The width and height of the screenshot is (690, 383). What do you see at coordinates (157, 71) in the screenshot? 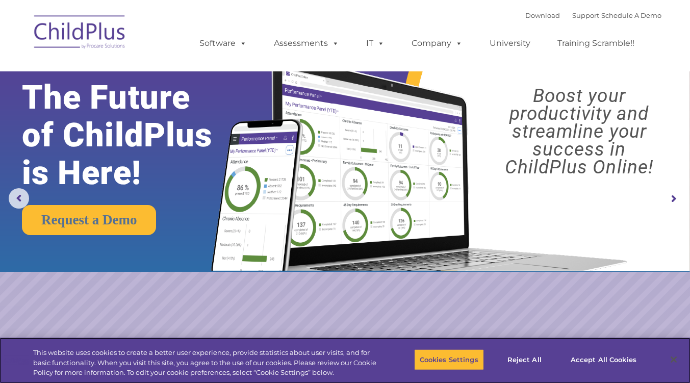
I see `span: Last name` at bounding box center [157, 71].